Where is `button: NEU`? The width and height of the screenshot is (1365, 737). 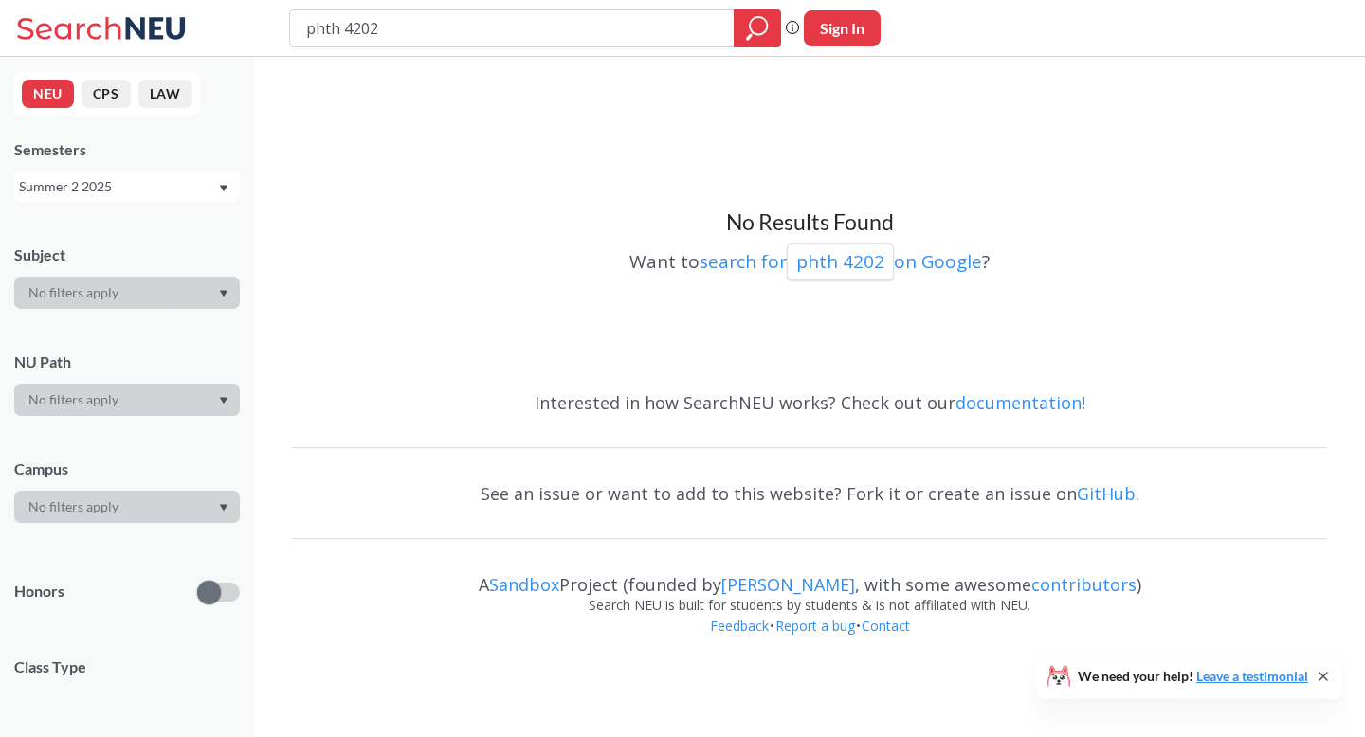
button: NEU is located at coordinates (47, 94).